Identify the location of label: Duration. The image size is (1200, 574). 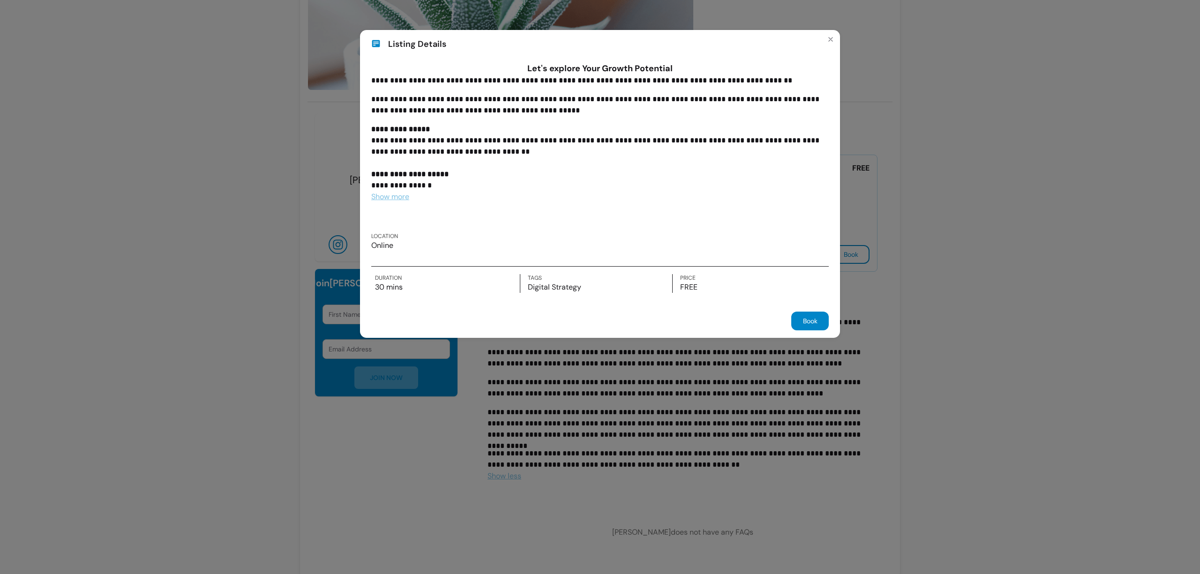
(447, 278).